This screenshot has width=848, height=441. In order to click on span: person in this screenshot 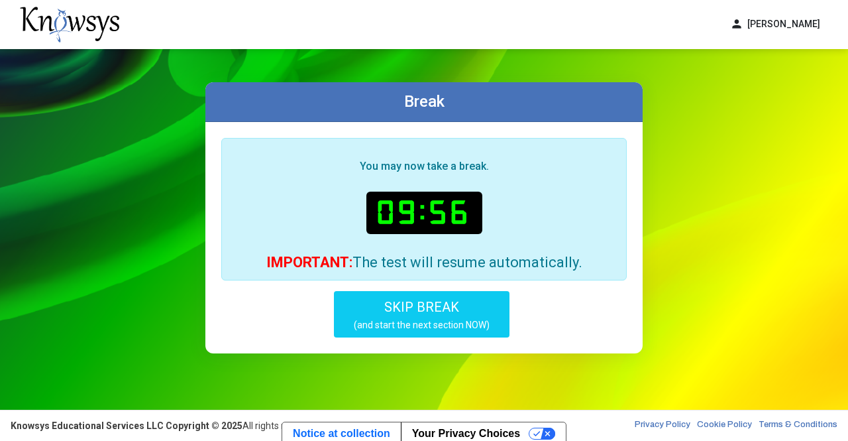, I will do `click(737, 24)`.